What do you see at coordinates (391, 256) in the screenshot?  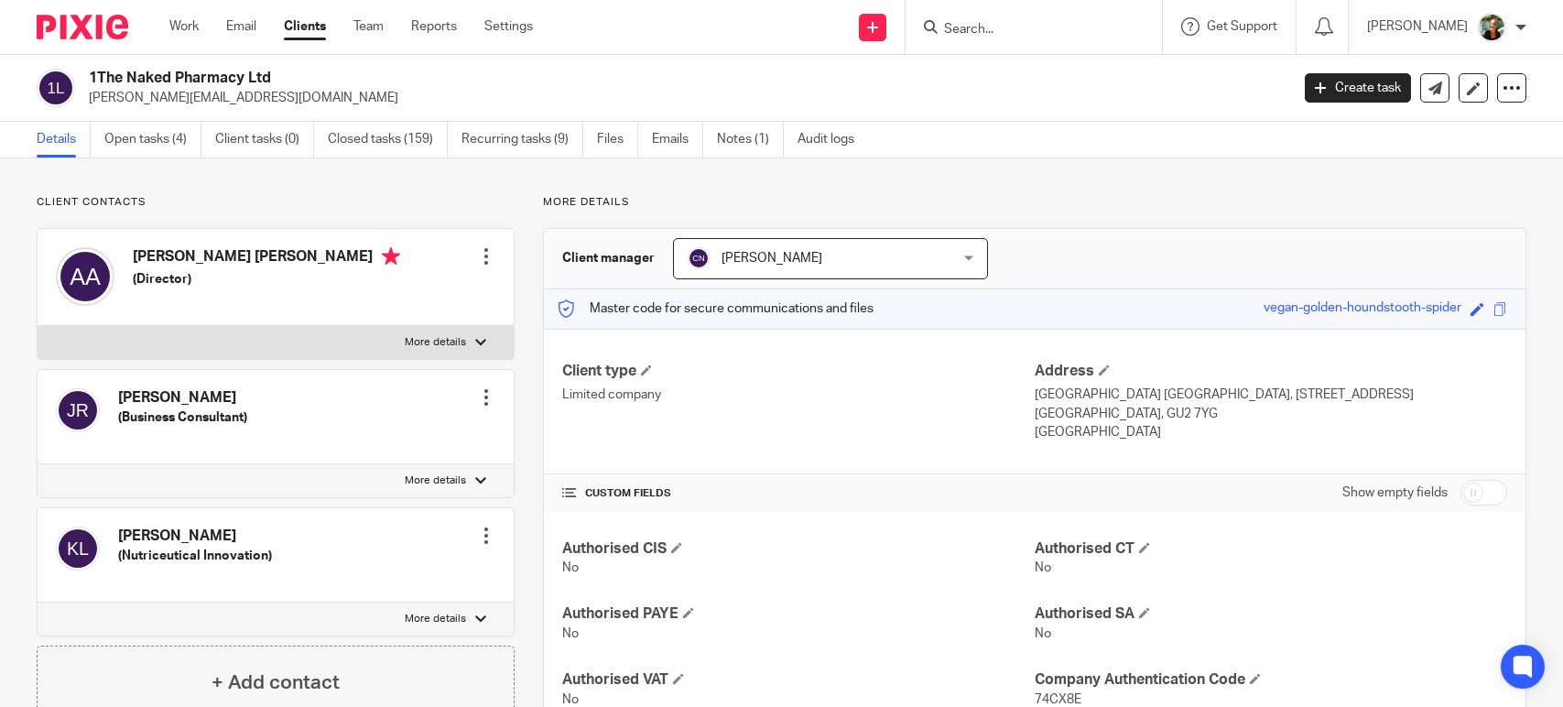 I see `i: Primary` at bounding box center [391, 256].